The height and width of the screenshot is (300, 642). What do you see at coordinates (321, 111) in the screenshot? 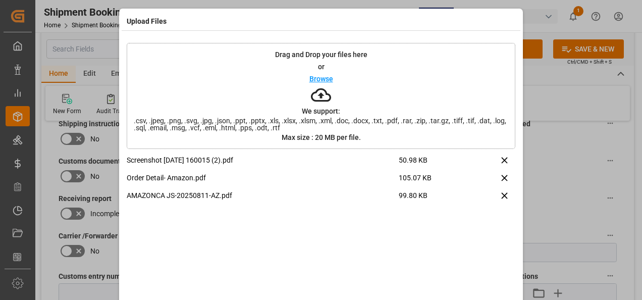
I see `p: We support:` at bounding box center [321, 111].